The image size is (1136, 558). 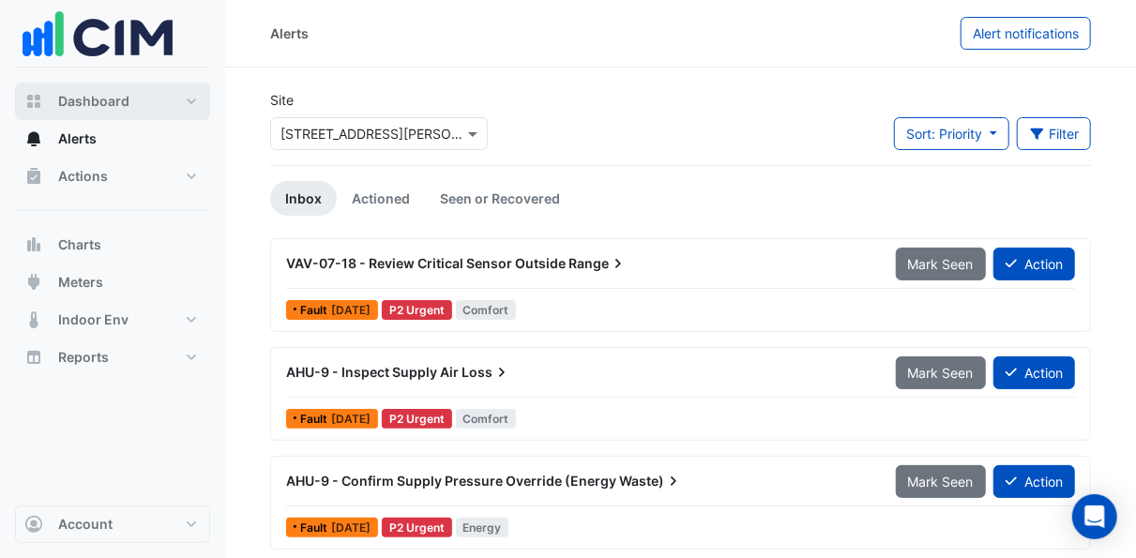 What do you see at coordinates (951, 133) in the screenshot?
I see `button: Sort: Priority` at bounding box center [951, 133].